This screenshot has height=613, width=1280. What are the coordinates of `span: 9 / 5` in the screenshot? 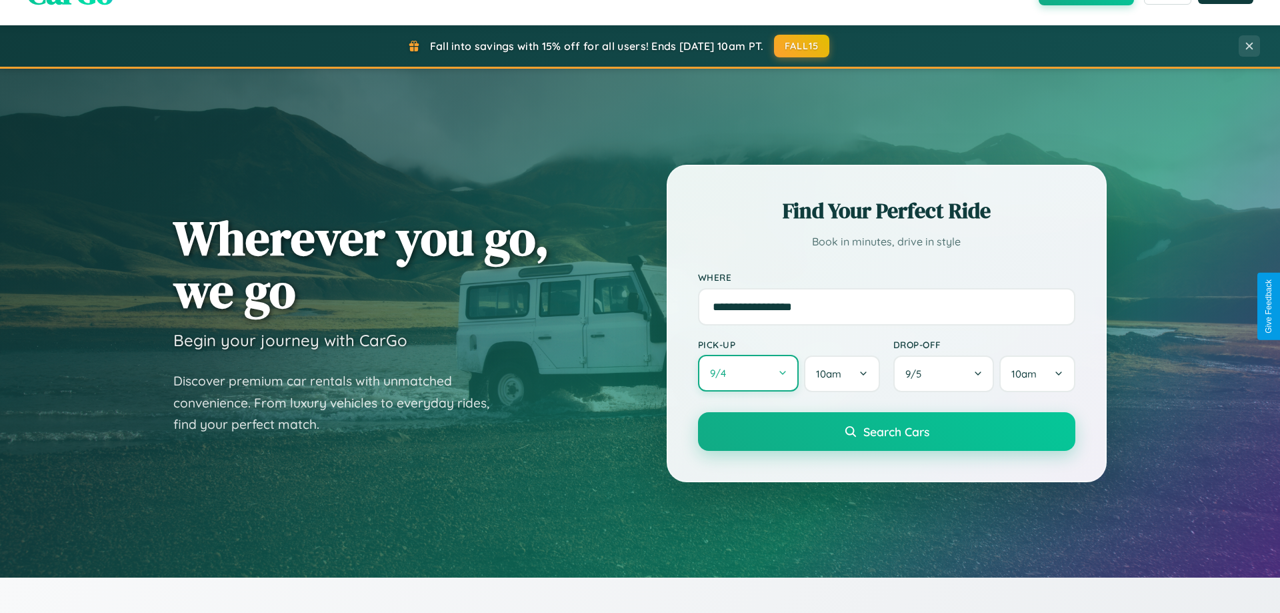 It's located at (917, 373).